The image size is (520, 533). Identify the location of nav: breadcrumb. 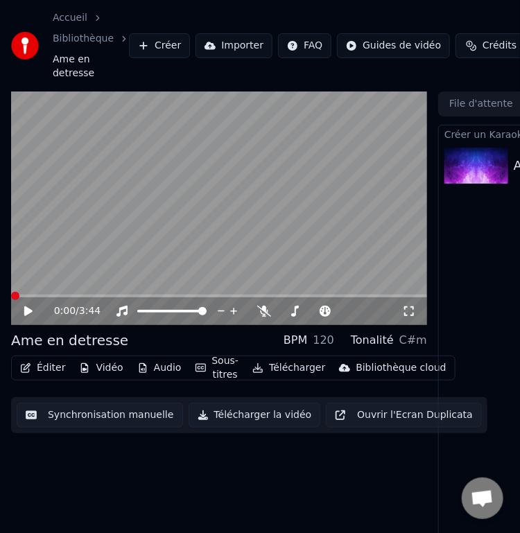
(91, 46).